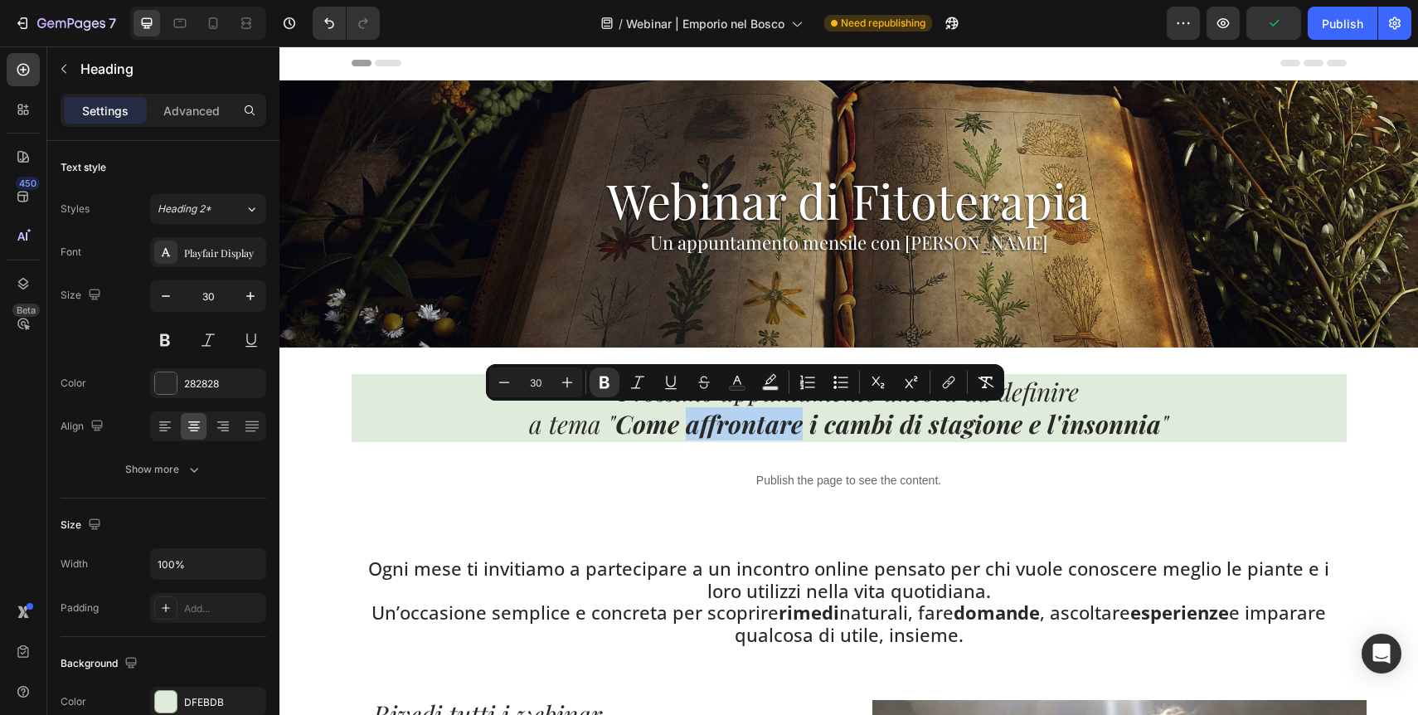  I want to click on strong: domande, so click(717, 566).